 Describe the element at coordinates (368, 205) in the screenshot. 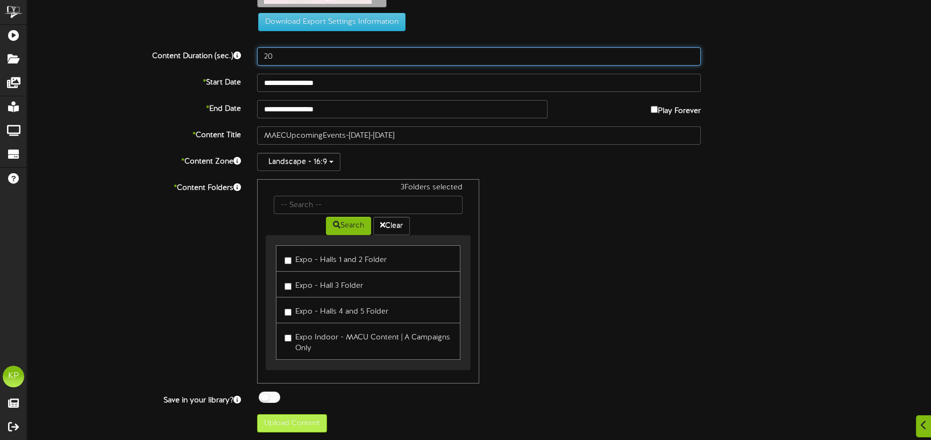

I see `input: -- Search --` at that location.